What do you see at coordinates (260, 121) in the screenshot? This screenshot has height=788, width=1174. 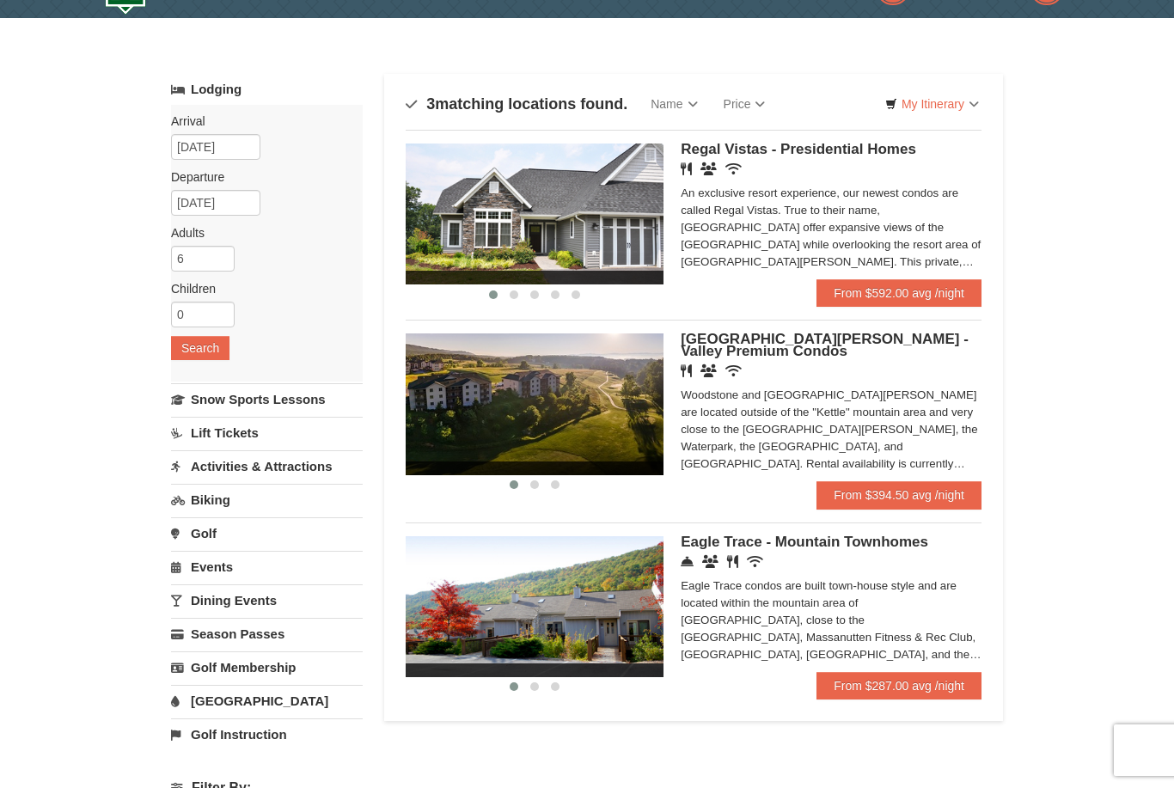 I see `label: Arrival` at bounding box center [260, 121].